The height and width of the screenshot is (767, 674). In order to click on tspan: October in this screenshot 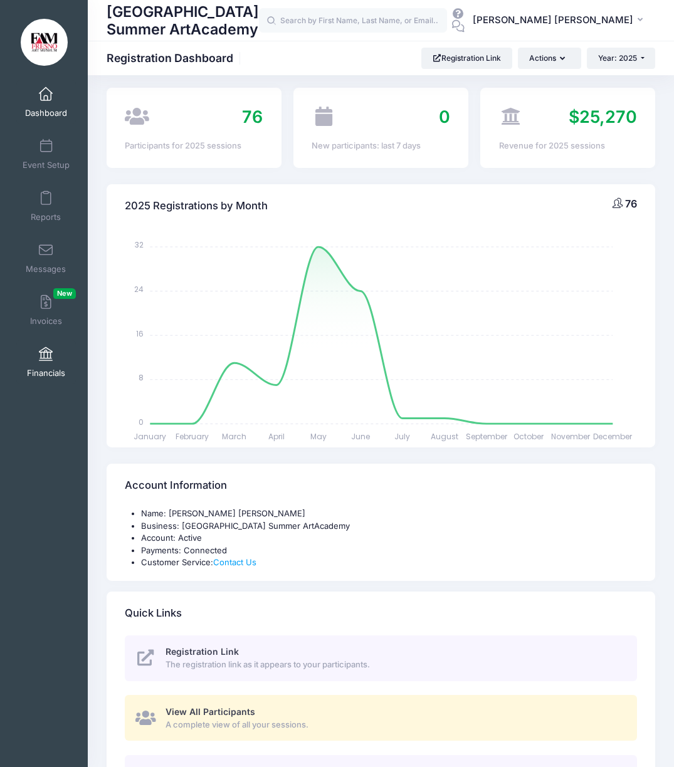, I will do `click(529, 437)`.